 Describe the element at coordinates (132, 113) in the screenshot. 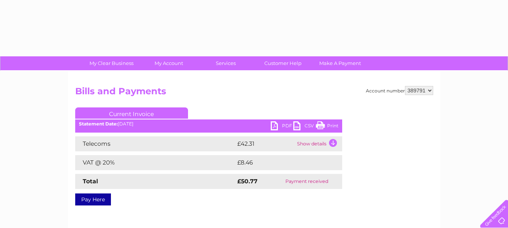

I see `a: Current Invoice` at that location.